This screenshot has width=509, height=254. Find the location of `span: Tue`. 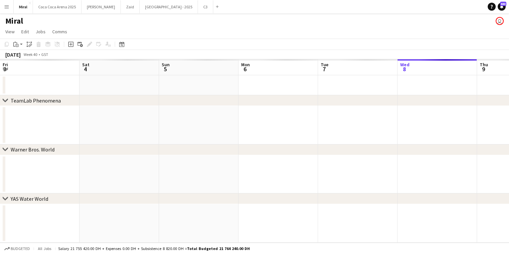

span: Tue is located at coordinates (324, 65).